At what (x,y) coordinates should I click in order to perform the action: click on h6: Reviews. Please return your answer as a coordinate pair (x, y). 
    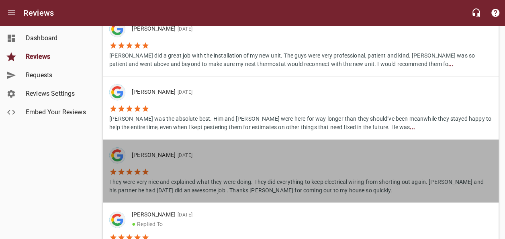
    Looking at the image, I should click on (39, 13).